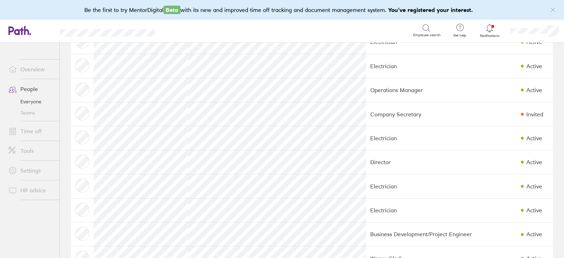 The height and width of the screenshot is (258, 564). I want to click on a: Notifications, so click(489, 31).